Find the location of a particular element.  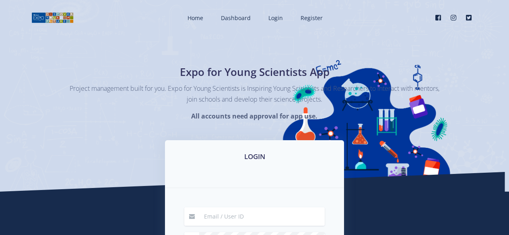

p: Project management built for you. Expo for Young Scientists is Inspiring Young Scientists and Res... is located at coordinates (255, 94).